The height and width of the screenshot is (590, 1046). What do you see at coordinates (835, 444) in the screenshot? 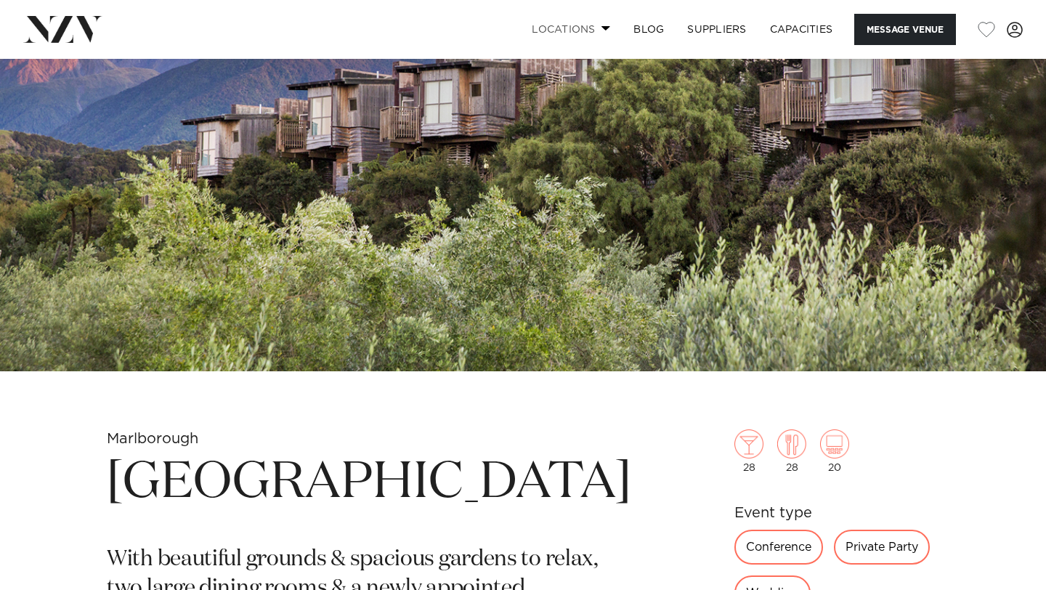
I see `img: theatre.png` at bounding box center [835, 444].